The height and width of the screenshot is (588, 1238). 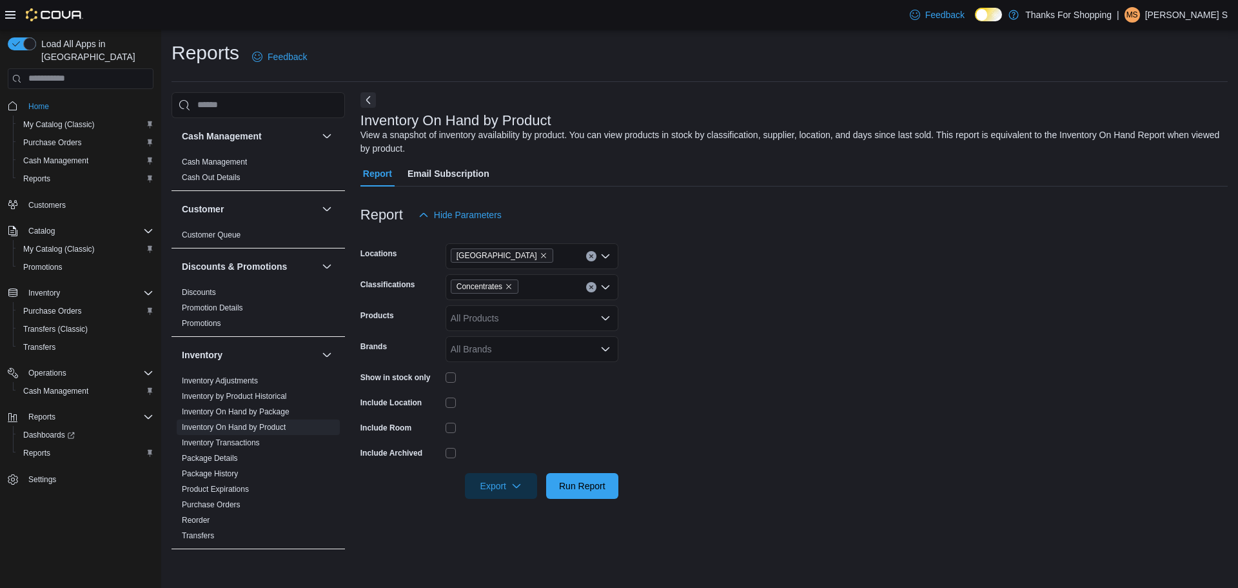 What do you see at coordinates (195, 520) in the screenshot?
I see `a: Reorder` at bounding box center [195, 520].